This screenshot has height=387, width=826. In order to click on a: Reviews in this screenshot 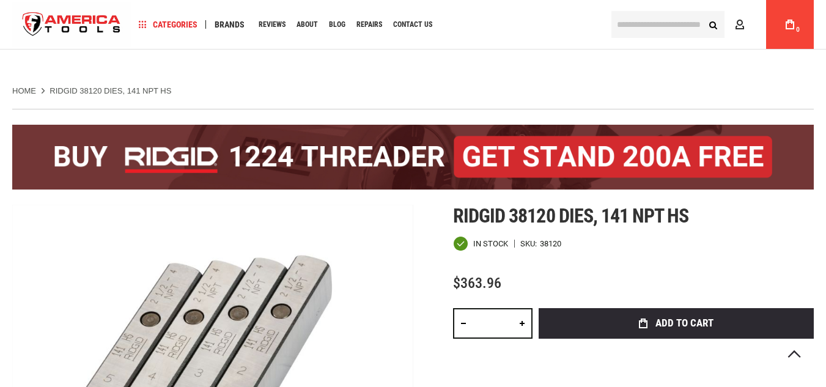, I will do `click(272, 24)`.